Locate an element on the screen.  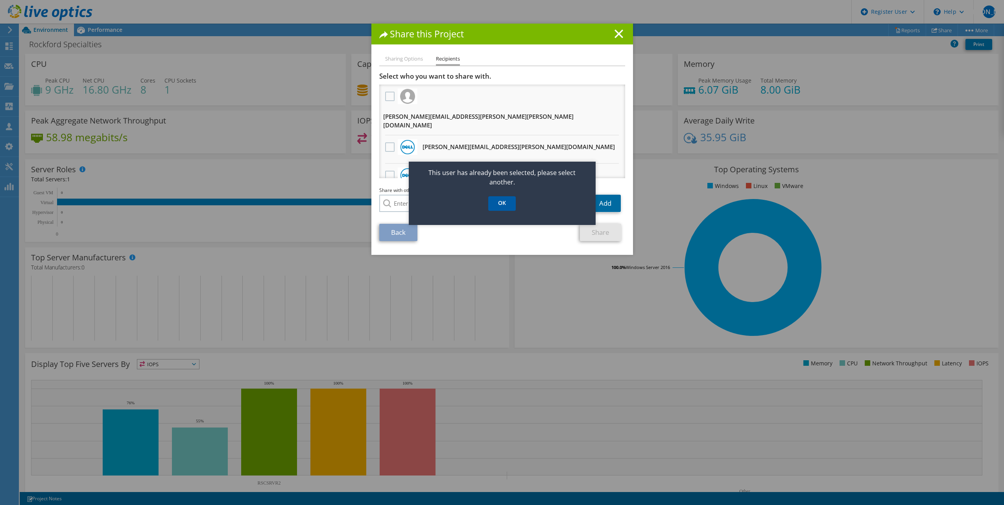
a: Share is located at coordinates (600, 233).